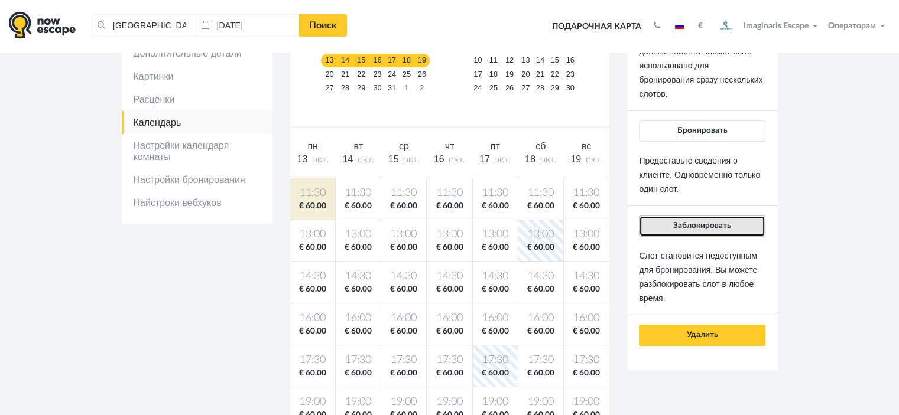  I want to click on a: 14, so click(540, 60).